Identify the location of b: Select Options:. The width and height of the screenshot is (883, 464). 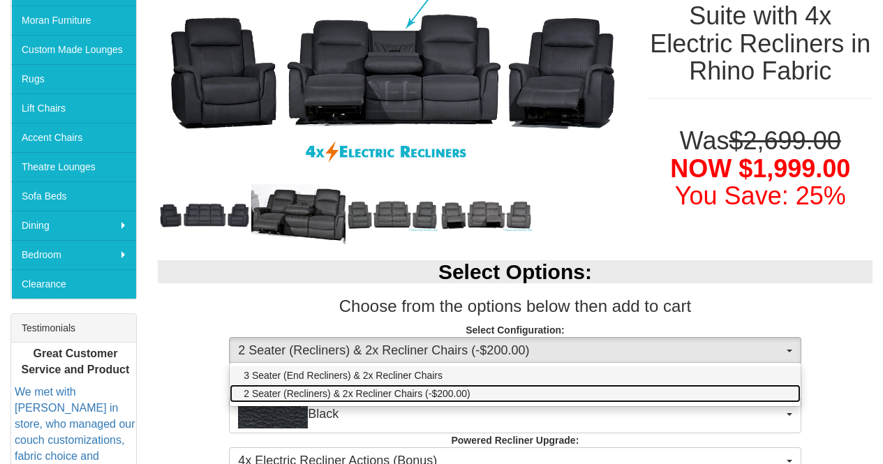
(515, 272).